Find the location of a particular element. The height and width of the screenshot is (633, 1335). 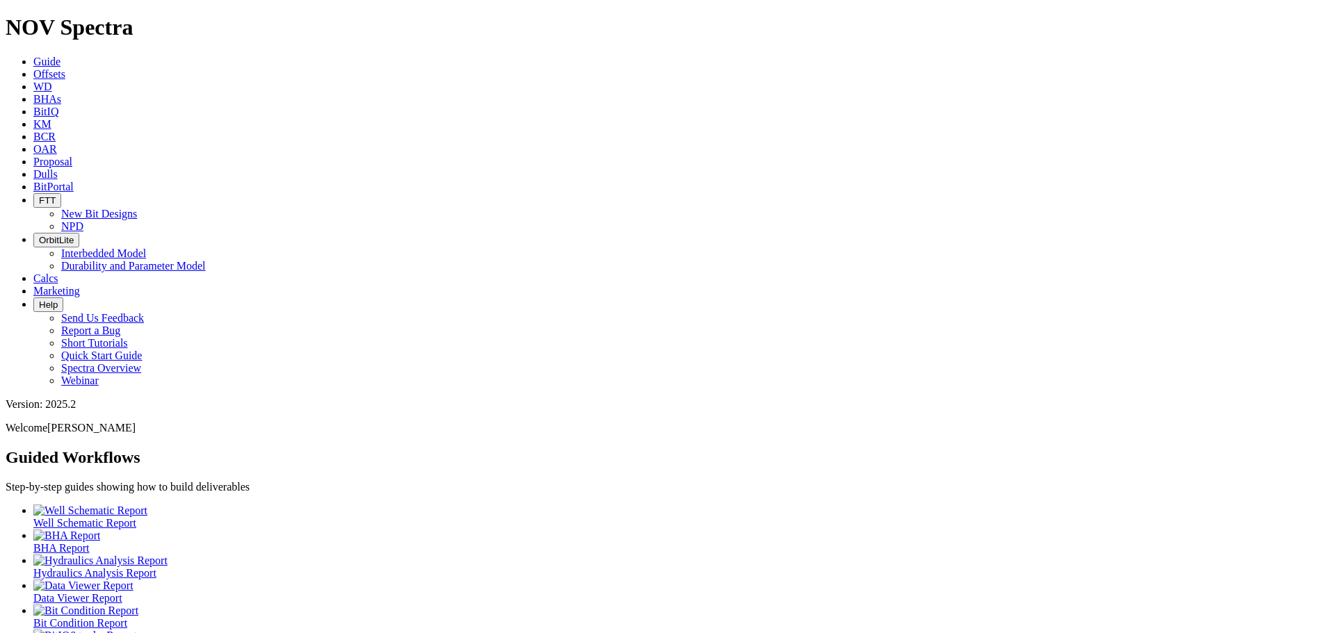

span: Marketing is located at coordinates (56, 291).